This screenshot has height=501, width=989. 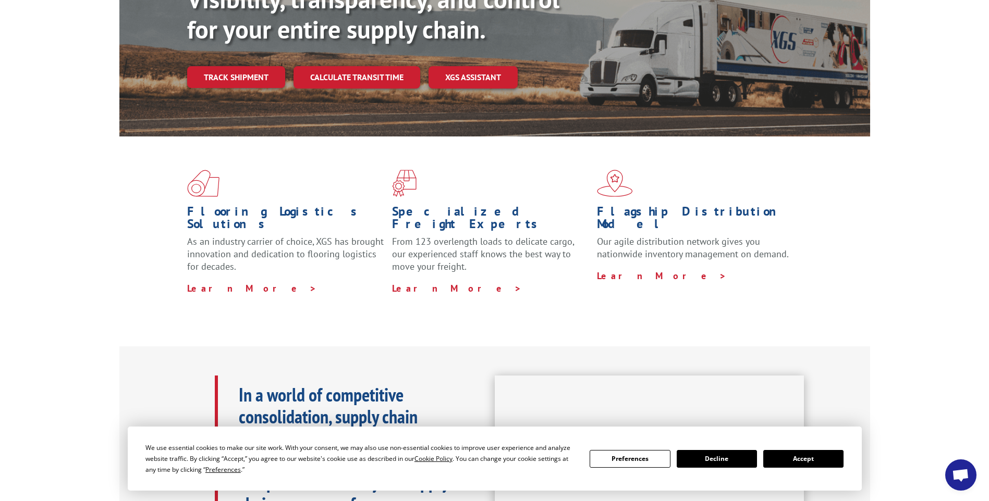 What do you see at coordinates (495, 459) in the screenshot?
I see `div: Cookie Consent Prompt` at bounding box center [495, 459].